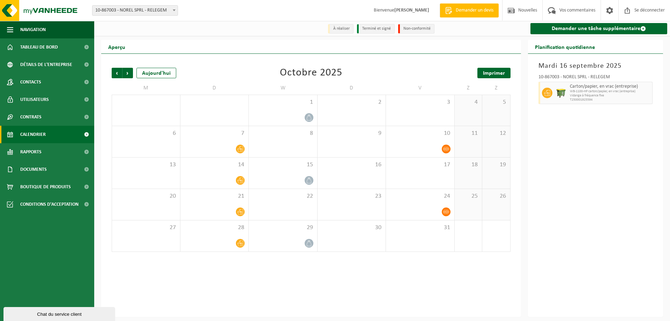 This screenshot has height=321, width=670. What do you see at coordinates (378, 196) in the screenshot?
I see `font: 23` at bounding box center [378, 196].